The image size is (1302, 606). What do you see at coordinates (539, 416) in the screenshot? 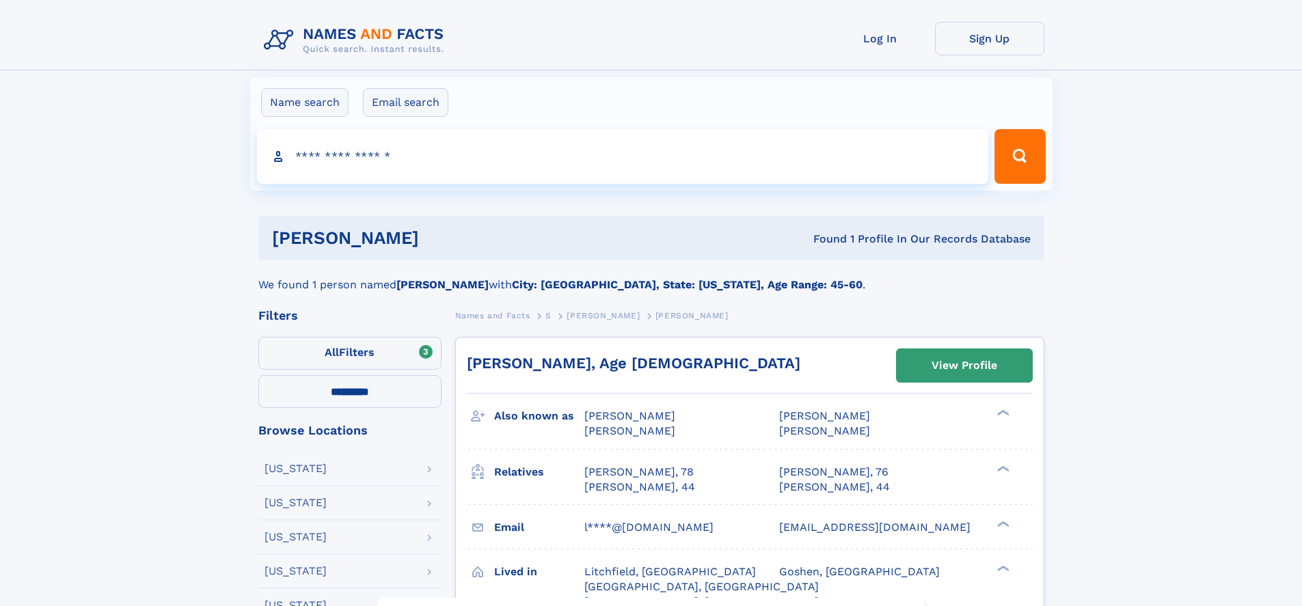
I see `h3: Also known as` at bounding box center [539, 416].